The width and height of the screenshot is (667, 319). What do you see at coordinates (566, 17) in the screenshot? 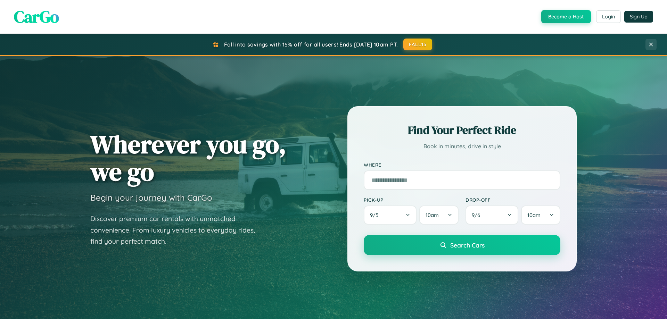
I see `button: Become a Host` at bounding box center [566, 17].